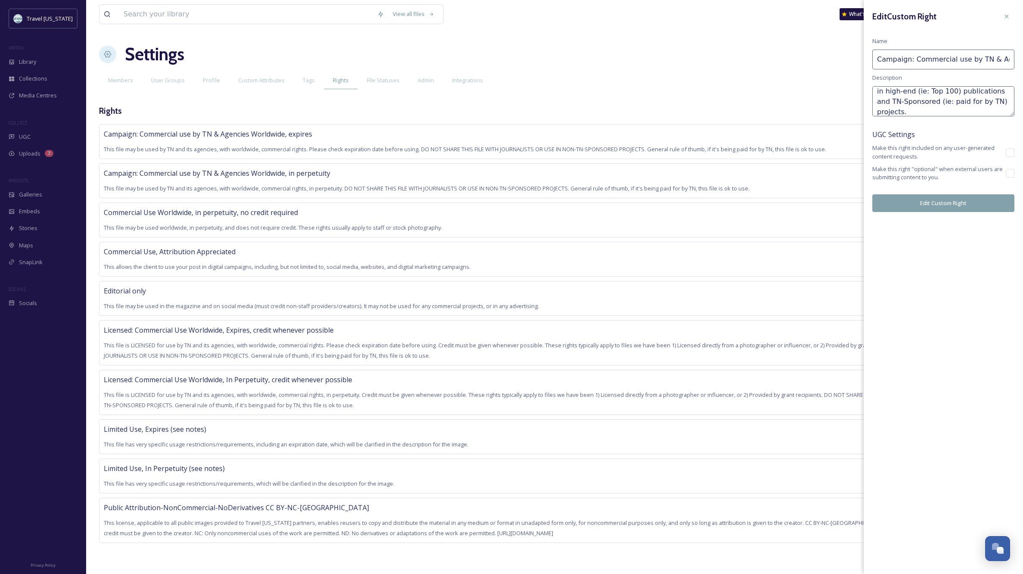 The width and height of the screenshot is (1023, 574). Describe the element at coordinates (465, 149) in the screenshot. I see `span: This file may be used by TN and its agencies, with worldwide, commercial rights. Please check exp...` at that location.